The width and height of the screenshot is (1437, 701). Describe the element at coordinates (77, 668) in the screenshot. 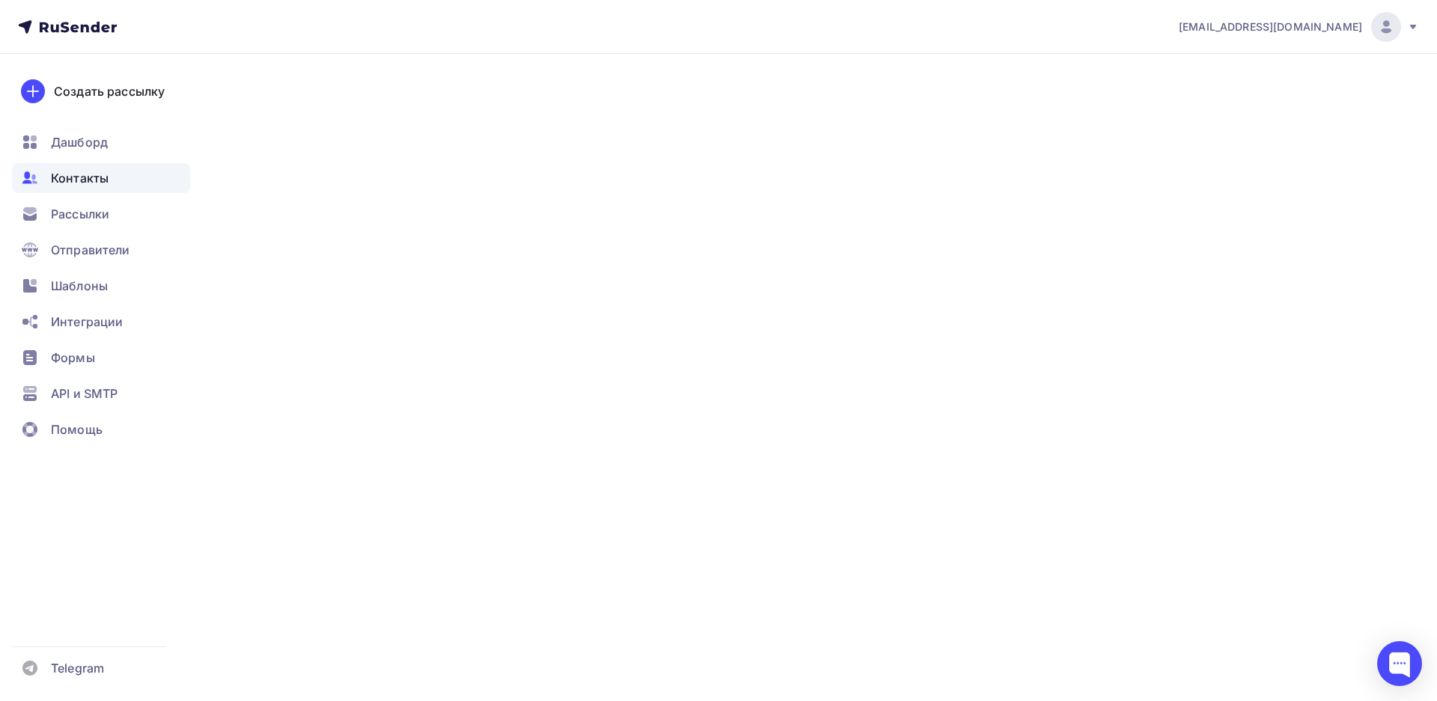

I see `span: Telegram` at that location.